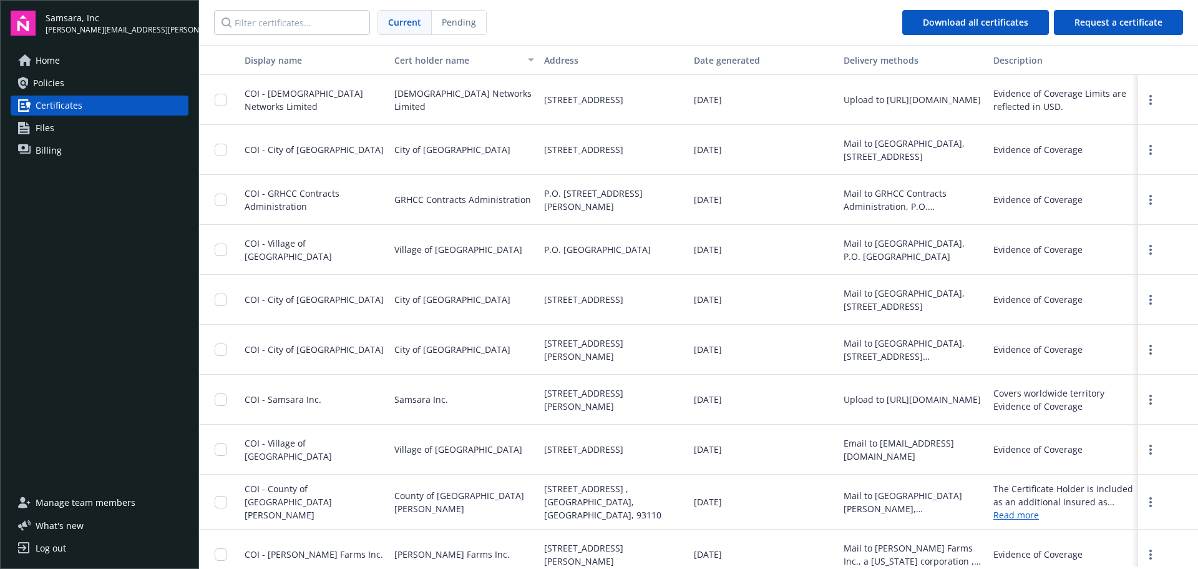  What do you see at coordinates (1064, 60) in the screenshot?
I see `div: Description` at bounding box center [1064, 60].